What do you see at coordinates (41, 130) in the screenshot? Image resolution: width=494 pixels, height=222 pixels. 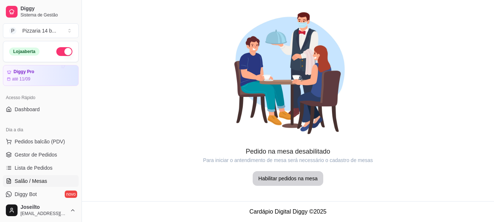 I see `div: Dia a dia` at bounding box center [41, 130].